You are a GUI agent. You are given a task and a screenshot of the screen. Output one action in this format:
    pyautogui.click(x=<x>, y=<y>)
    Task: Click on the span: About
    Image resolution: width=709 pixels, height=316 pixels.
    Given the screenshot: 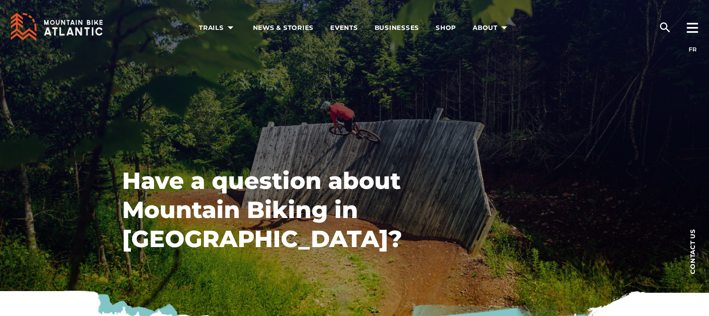 What is the action you would take?
    pyautogui.click(x=492, y=28)
    